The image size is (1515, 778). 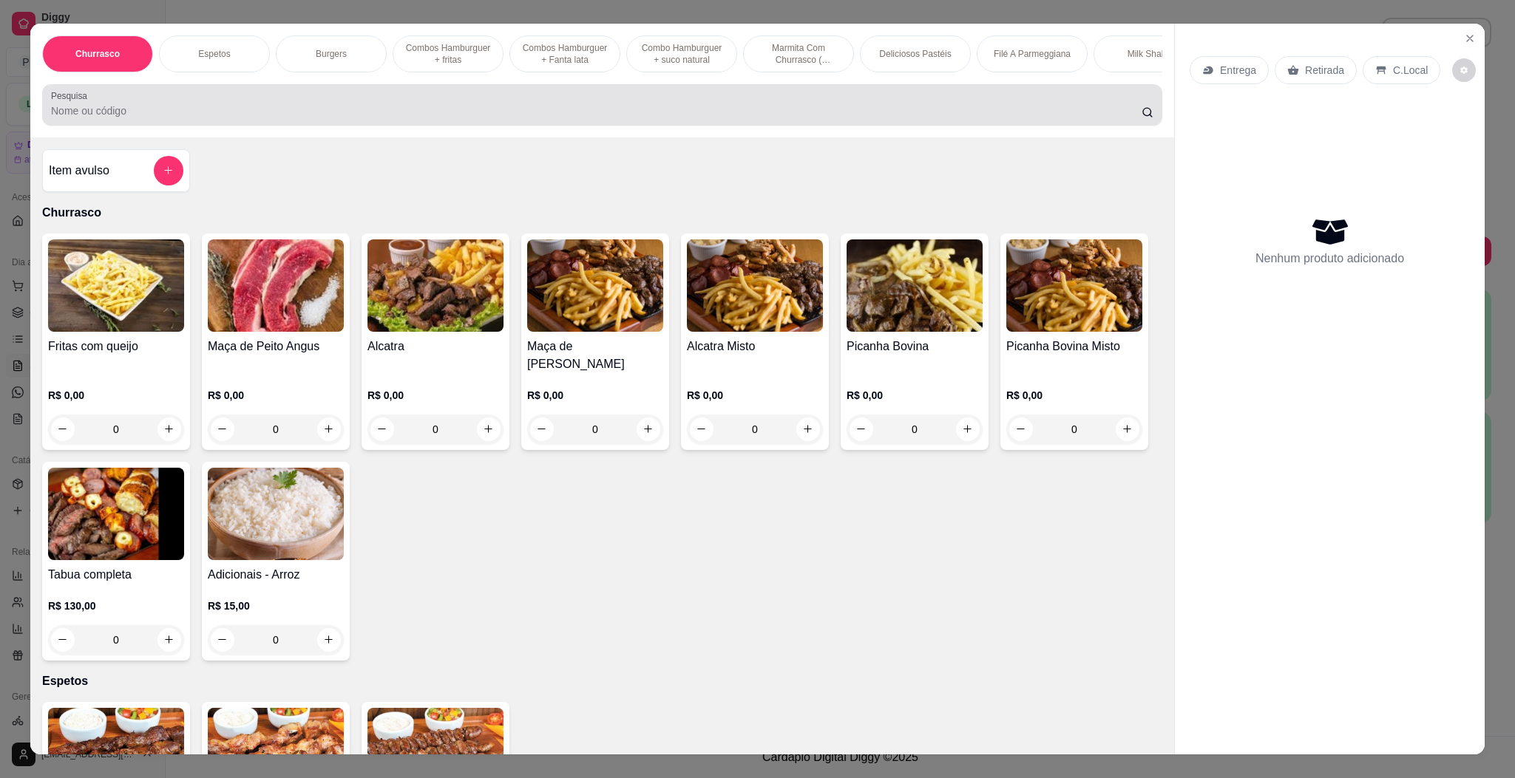 I want to click on h4: Item avulso, so click(x=79, y=171).